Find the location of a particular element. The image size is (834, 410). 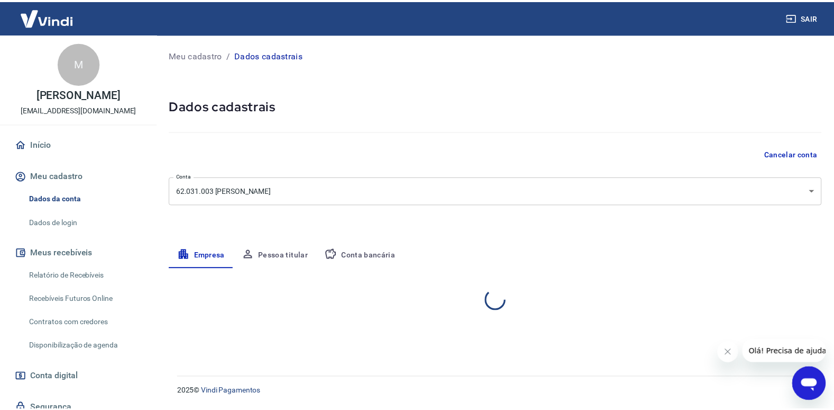

h5: Dados cadastrais is located at coordinates (500, 106).